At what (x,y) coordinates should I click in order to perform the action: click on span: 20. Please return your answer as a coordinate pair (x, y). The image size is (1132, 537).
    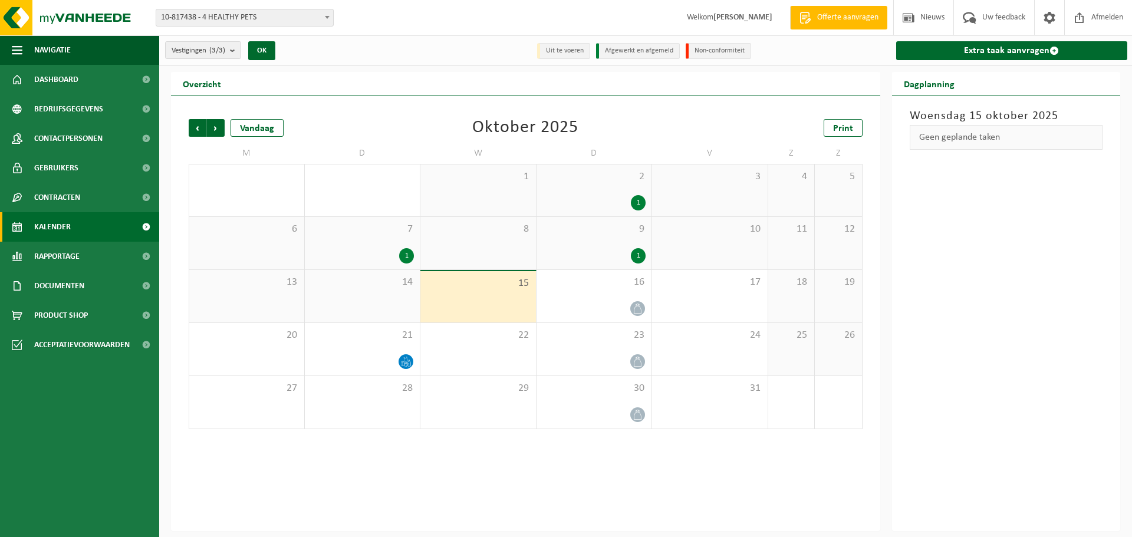
    Looking at the image, I should click on (246, 335).